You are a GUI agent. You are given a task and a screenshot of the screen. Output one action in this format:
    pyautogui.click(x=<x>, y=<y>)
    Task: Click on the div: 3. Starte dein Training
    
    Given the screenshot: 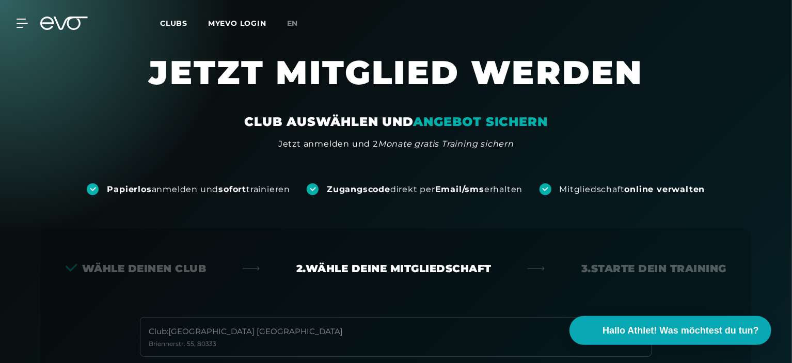 What is the action you would take?
    pyautogui.click(x=653, y=268)
    